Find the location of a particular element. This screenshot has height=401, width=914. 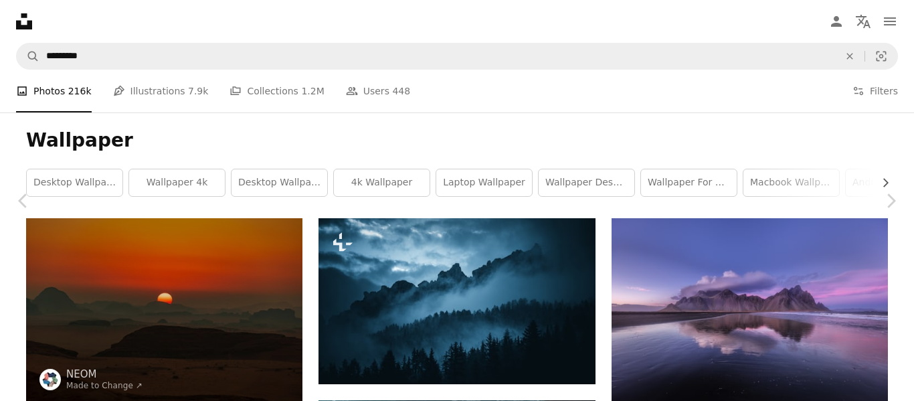

a: a mountain range covered in fog and clouds is located at coordinates (456, 300).